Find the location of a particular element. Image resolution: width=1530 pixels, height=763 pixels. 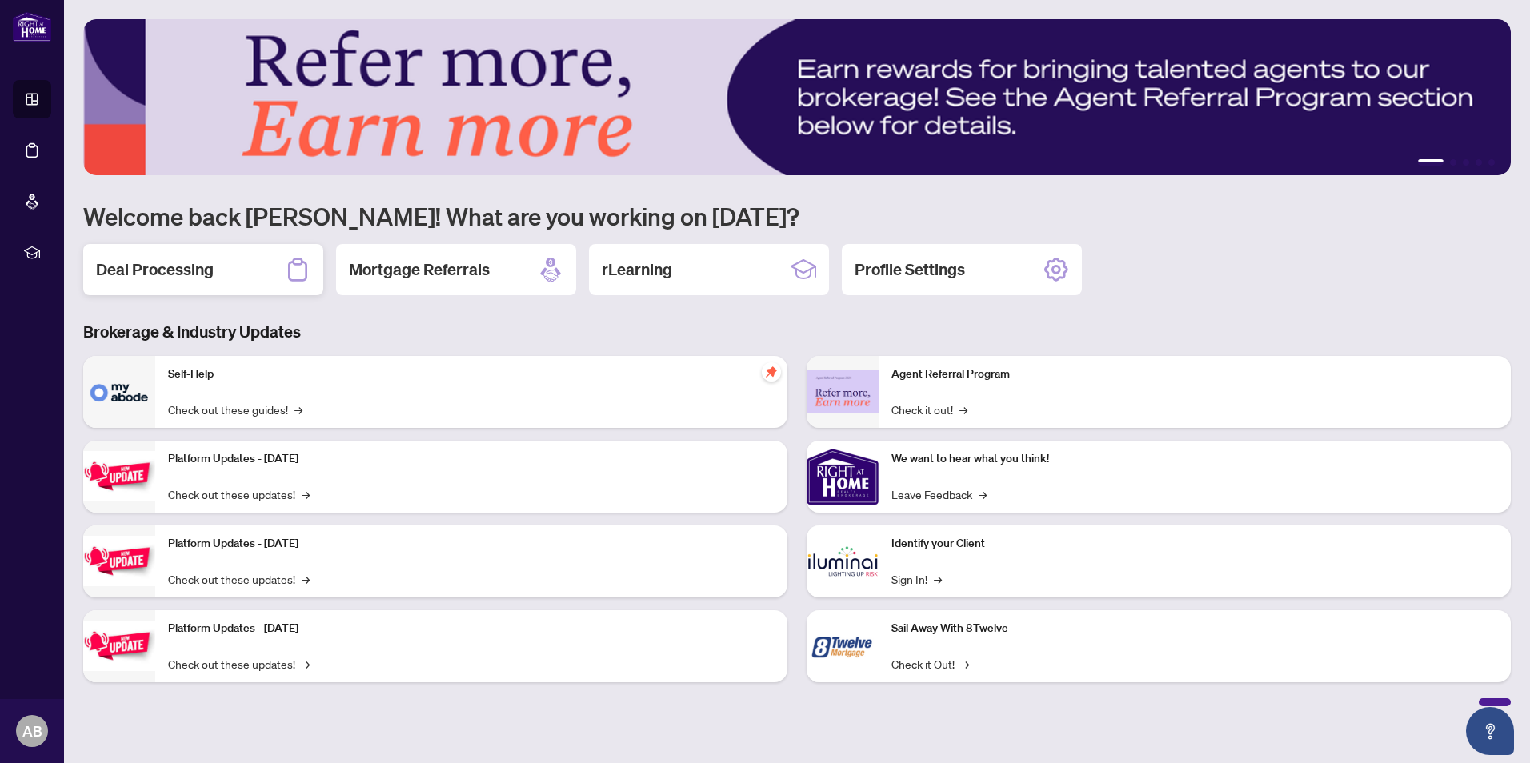

a: Sign In!→ is located at coordinates (916, 579).